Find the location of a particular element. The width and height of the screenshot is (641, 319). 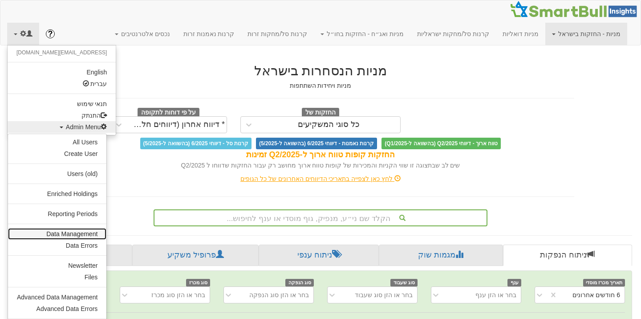

h5: מניות ויחידות השתתפות is located at coordinates (320, 85).